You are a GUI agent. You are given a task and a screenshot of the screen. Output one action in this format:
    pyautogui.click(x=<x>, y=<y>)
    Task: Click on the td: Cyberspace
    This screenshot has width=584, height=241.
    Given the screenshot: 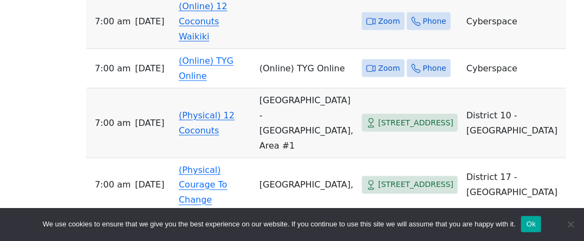 What is the action you would take?
    pyautogui.click(x=514, y=69)
    